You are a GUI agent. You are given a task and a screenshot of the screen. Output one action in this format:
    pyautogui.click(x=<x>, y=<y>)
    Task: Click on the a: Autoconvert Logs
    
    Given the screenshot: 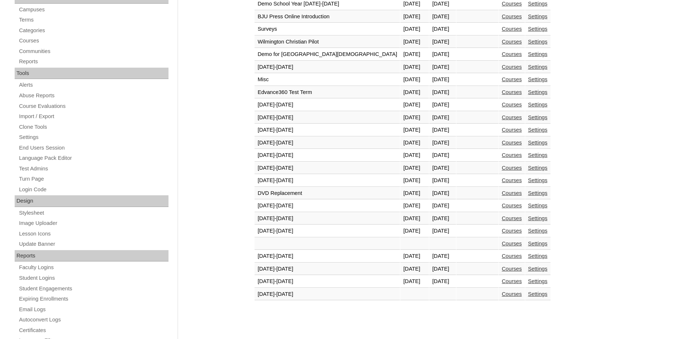 What is the action you would take?
    pyautogui.click(x=93, y=320)
    